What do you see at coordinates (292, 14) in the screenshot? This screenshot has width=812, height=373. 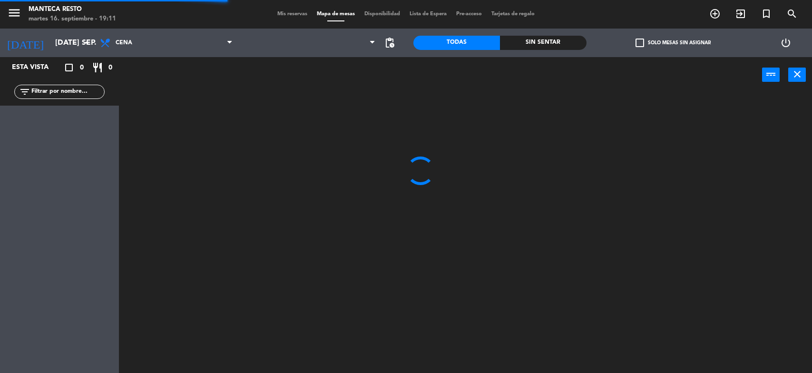 I see `span: Mis reservas` at bounding box center [292, 14].